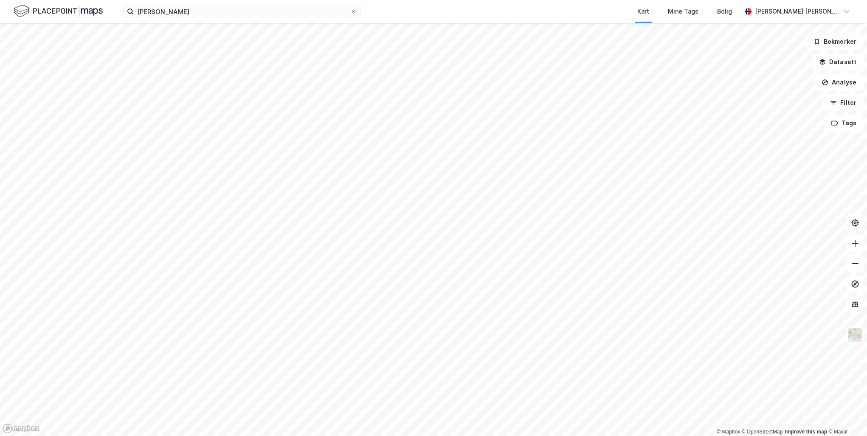 The width and height of the screenshot is (867, 436). What do you see at coordinates (763, 432) in the screenshot?
I see `a: OpenStreetMap` at bounding box center [763, 432].